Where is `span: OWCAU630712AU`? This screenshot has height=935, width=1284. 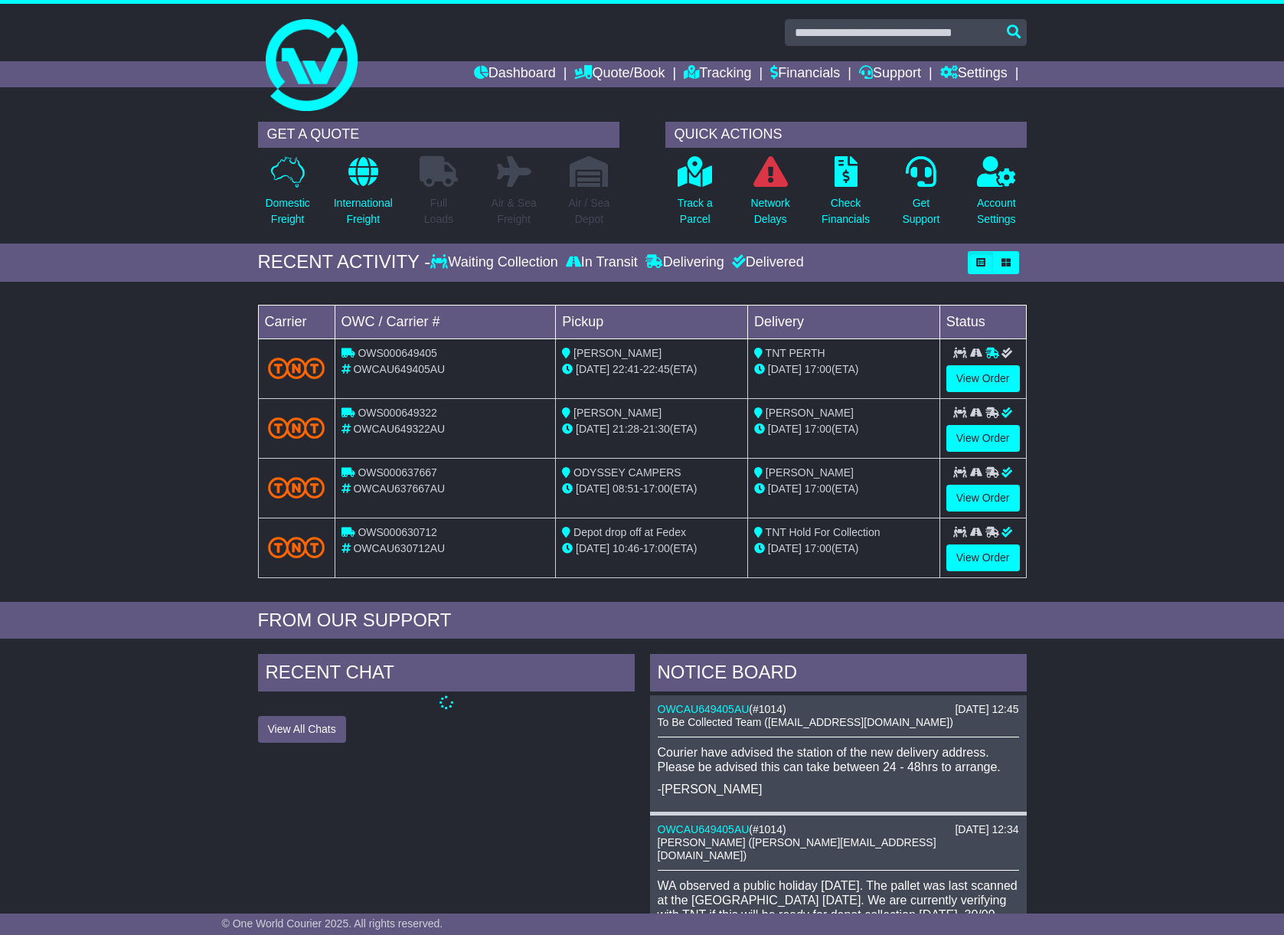
span: OWCAU630712AU is located at coordinates (399, 548).